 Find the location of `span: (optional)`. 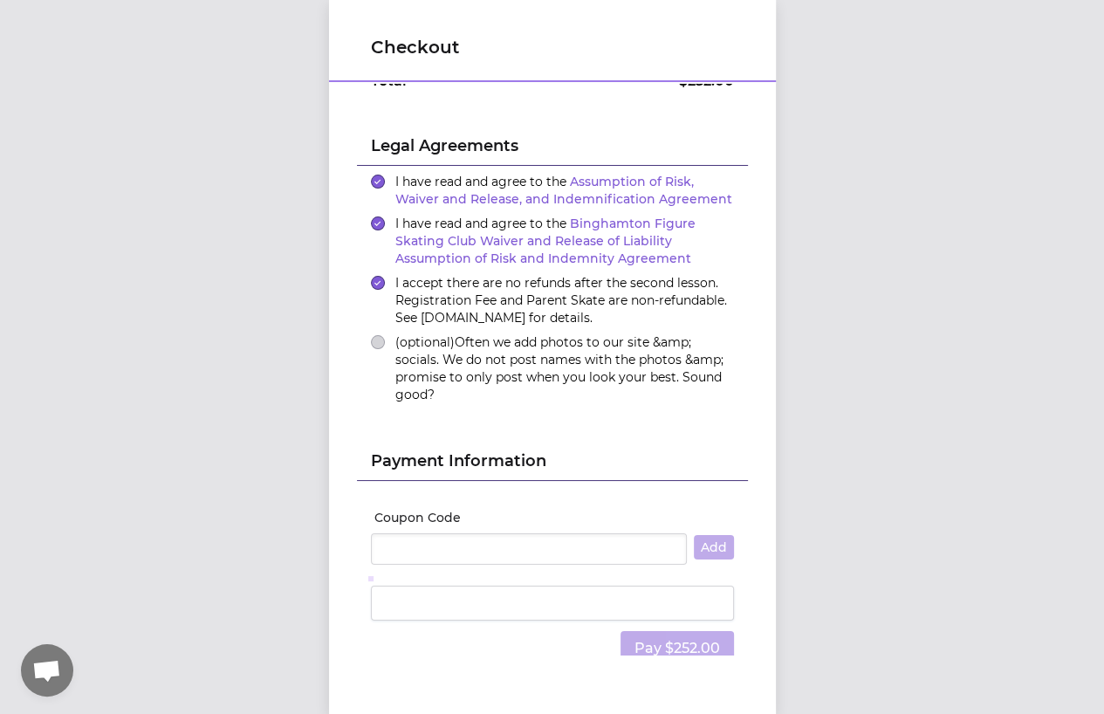

span: (optional) is located at coordinates (425, 342).